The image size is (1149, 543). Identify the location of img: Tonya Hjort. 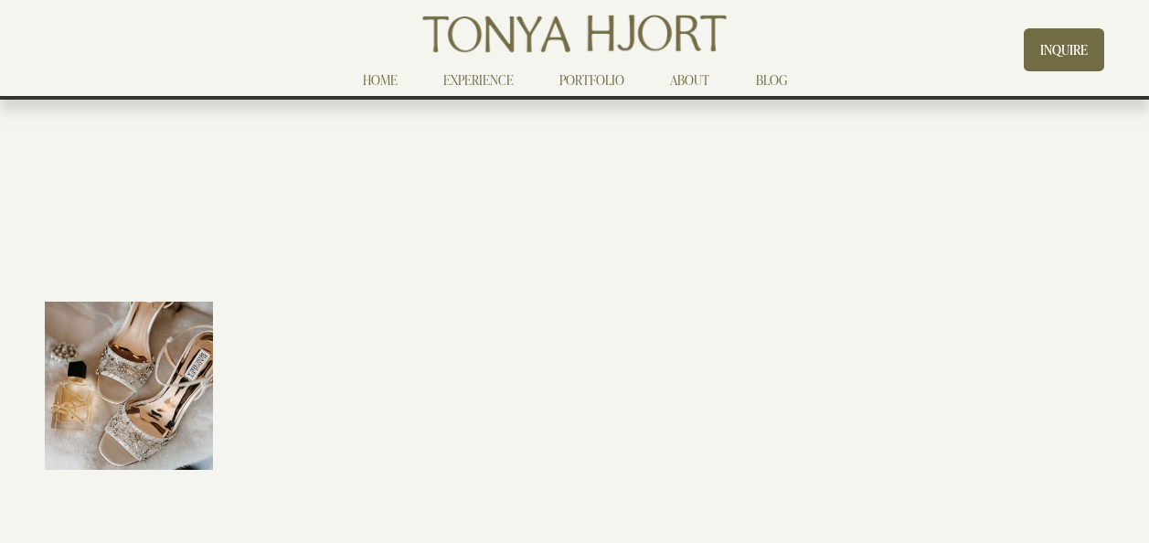
(574, 34).